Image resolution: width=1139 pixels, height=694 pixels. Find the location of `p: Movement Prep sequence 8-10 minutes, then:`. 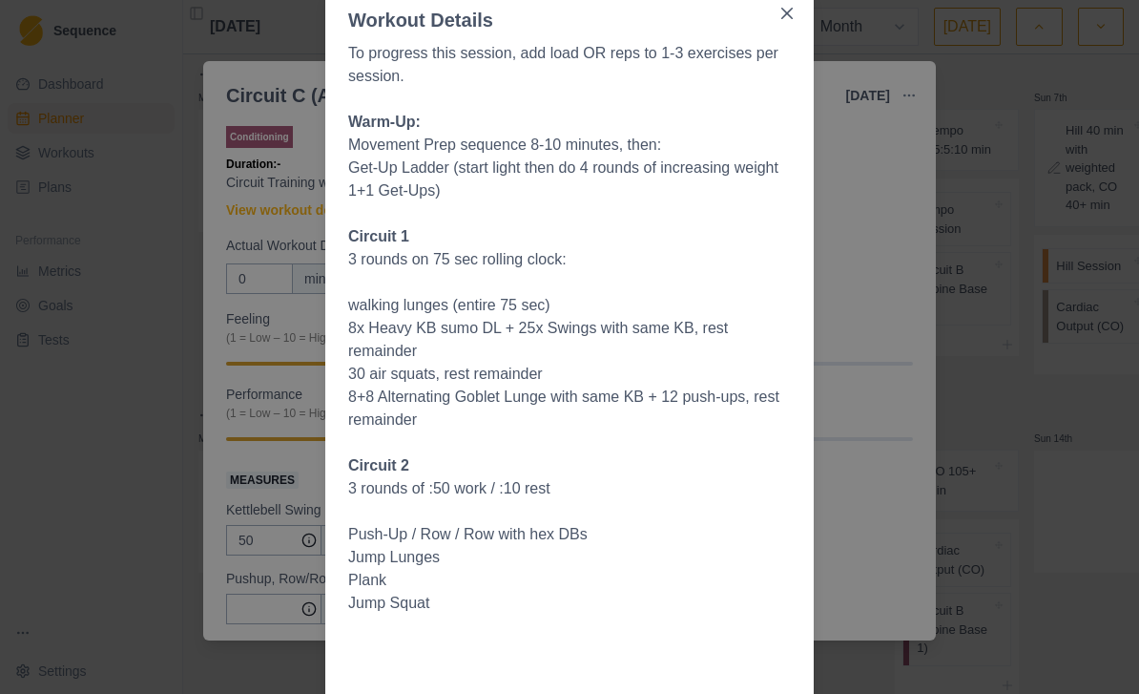

p: Movement Prep sequence 8-10 minutes, then: is located at coordinates (570, 145).